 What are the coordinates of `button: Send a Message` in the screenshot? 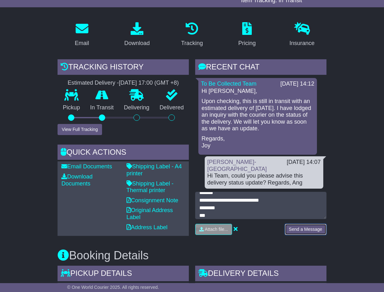 It's located at (305, 230).